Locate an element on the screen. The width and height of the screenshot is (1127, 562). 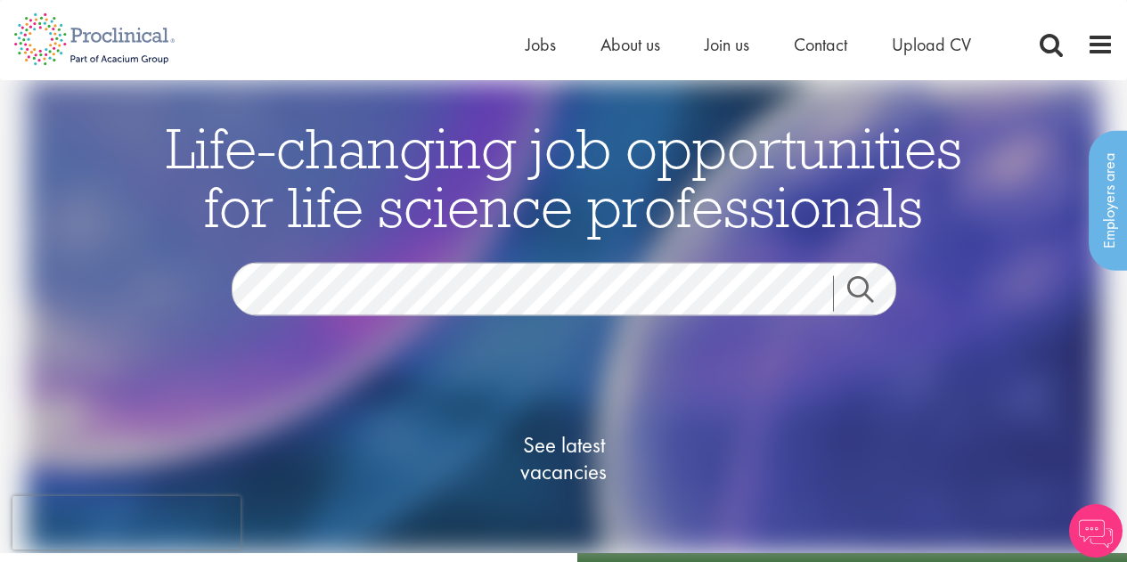
span: Contact is located at coordinates (821, 45).